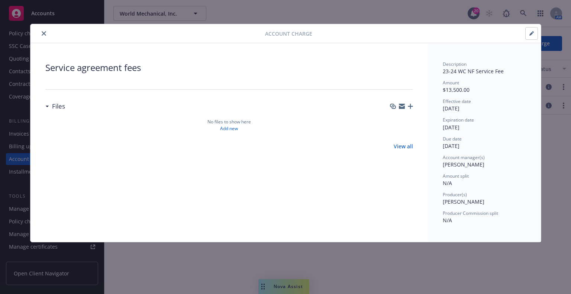 This screenshot has width=571, height=294. Describe the element at coordinates (464, 157) in the screenshot. I see `span: Account manager(s)` at that location.